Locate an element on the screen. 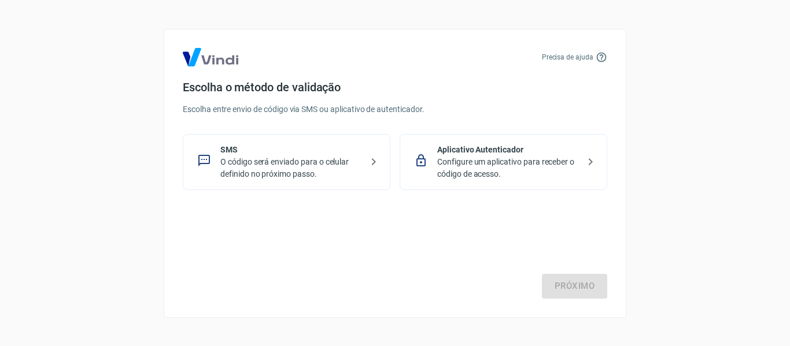 Image resolution: width=790 pixels, height=346 pixels. div: SMSO código será enviado para o celular definido no próximo passo. is located at coordinates (286, 162).